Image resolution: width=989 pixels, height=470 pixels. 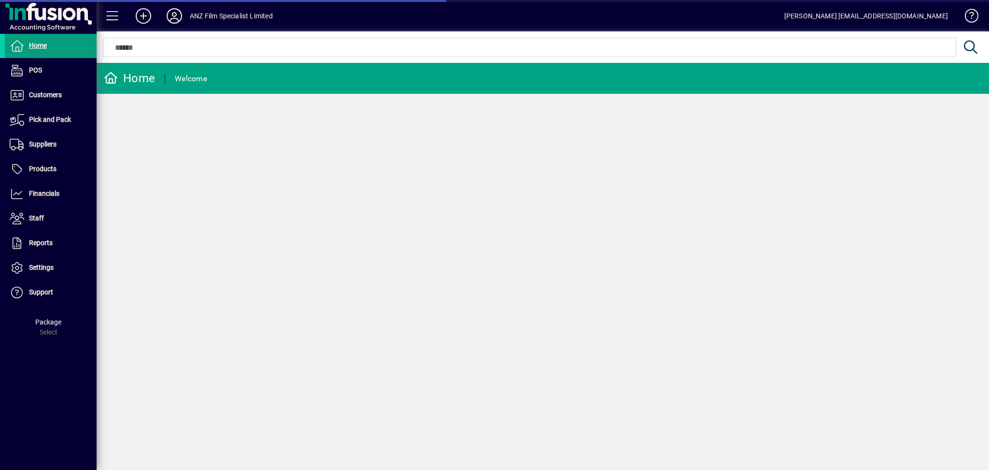 What do you see at coordinates (51, 71) in the screenshot?
I see `a: POS` at bounding box center [51, 71].